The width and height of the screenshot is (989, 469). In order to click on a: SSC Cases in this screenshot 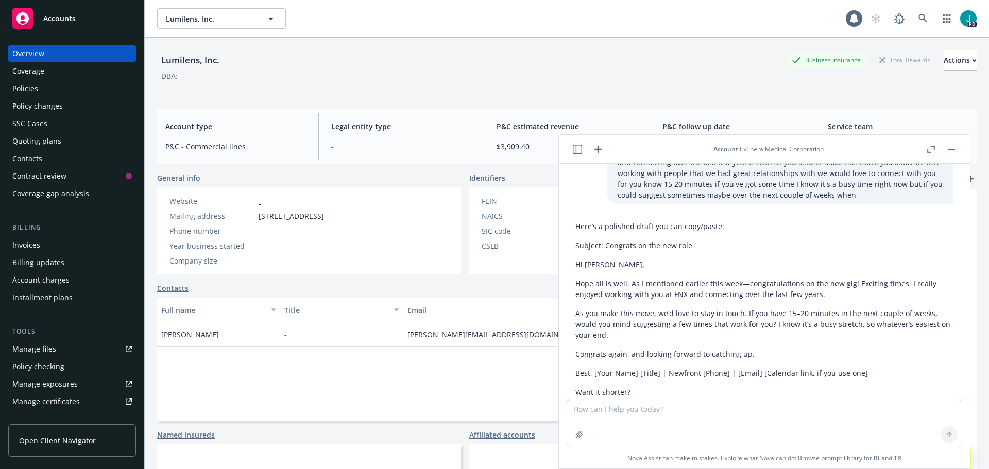, I will do `click(72, 124)`.